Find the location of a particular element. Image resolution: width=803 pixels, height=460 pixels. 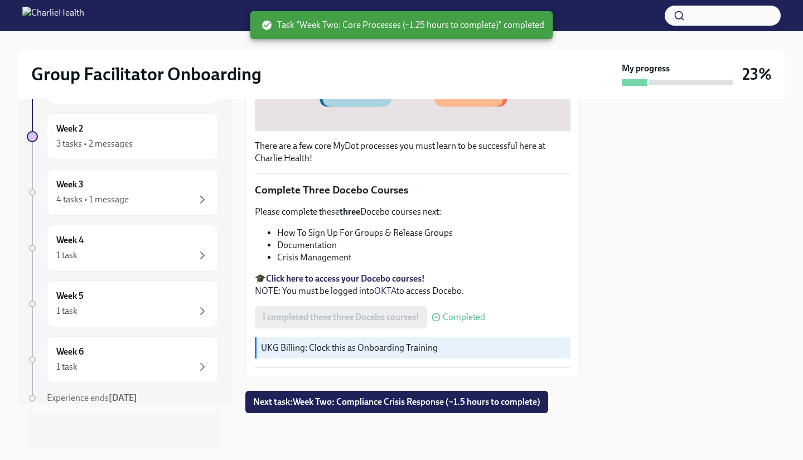

a: OKTA is located at coordinates (385, 291).